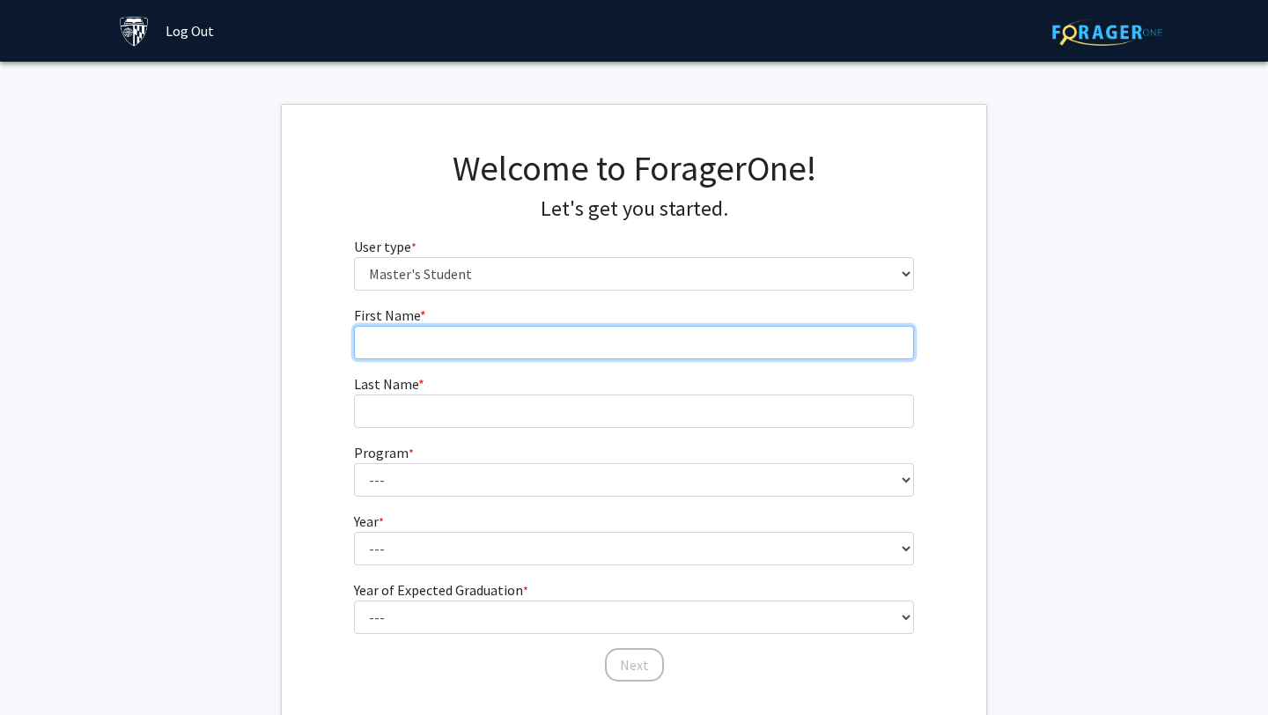 Image resolution: width=1268 pixels, height=715 pixels. Describe the element at coordinates (386, 384) in the screenshot. I see `span: Last Name` at that location.